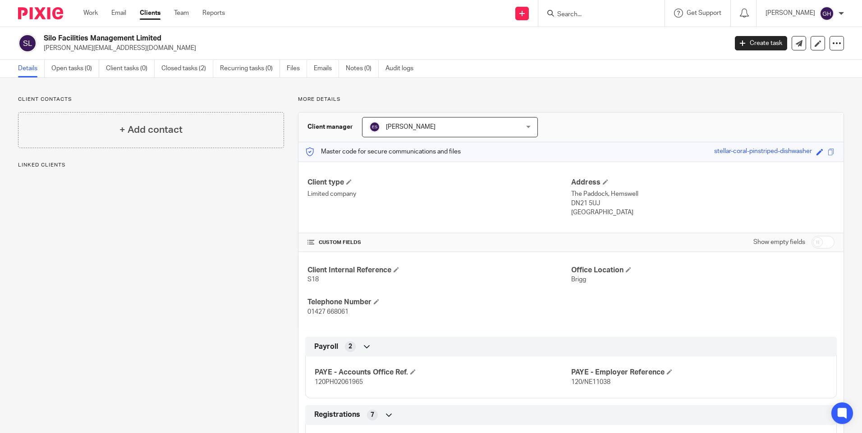 The width and height of the screenshot is (862, 433). What do you see at coordinates (762, 152) in the screenshot?
I see `div: stellar-coral-pinstriped-dishwasher` at bounding box center [762, 152].